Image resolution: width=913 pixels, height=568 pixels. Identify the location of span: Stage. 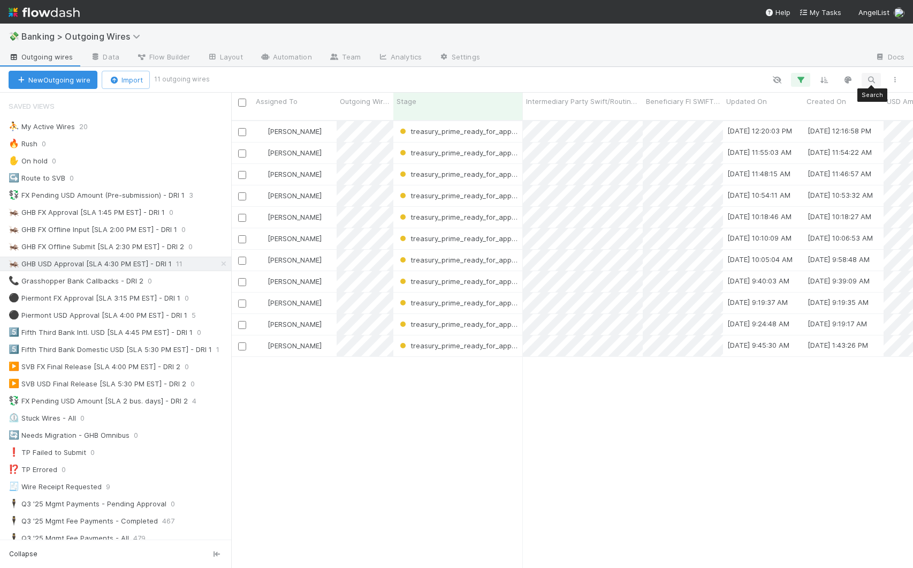
(406, 101).